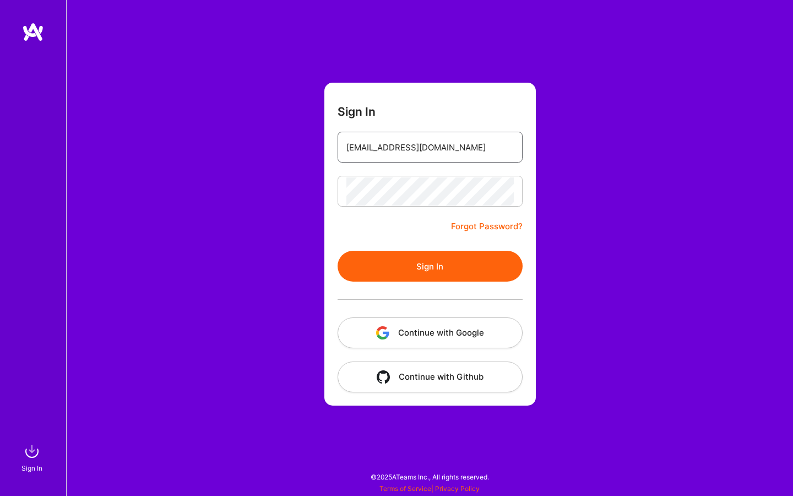 This screenshot has width=793, height=496. Describe the element at coordinates (430, 333) in the screenshot. I see `button: Continue with Google` at that location.